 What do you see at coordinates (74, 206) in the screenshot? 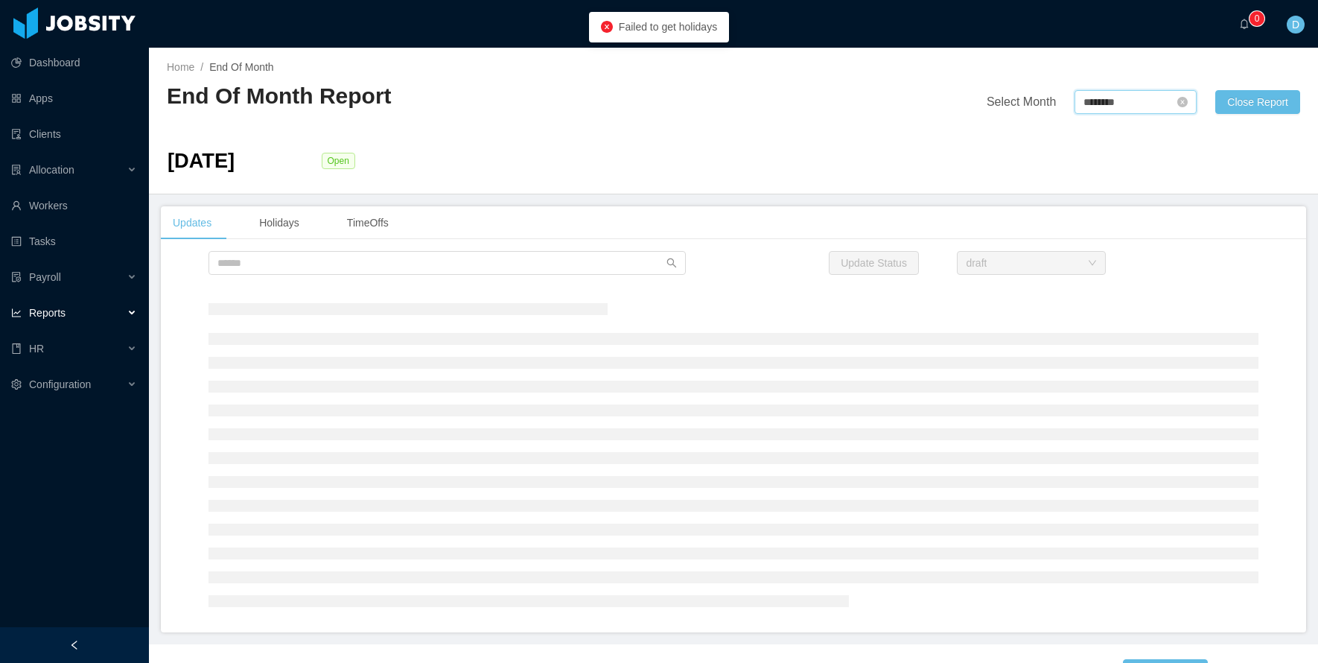
I see `a: icon: userWorkers` at bounding box center [74, 206].